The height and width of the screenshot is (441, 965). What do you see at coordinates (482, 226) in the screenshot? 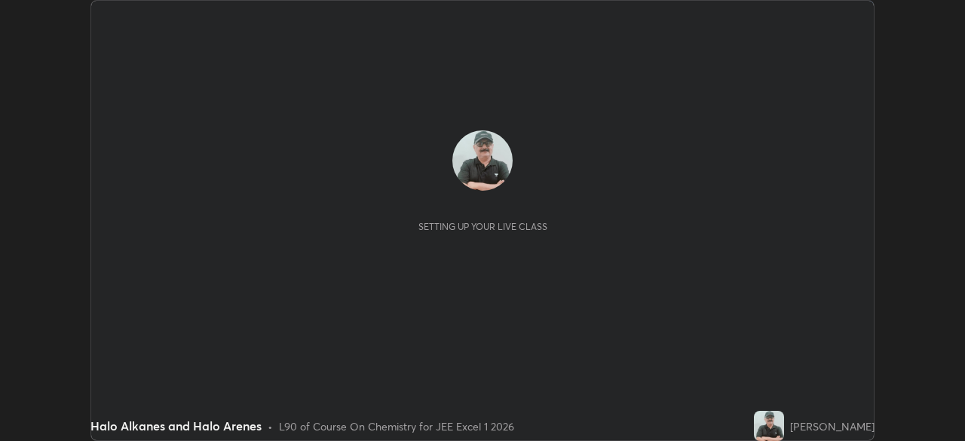
I see `div: Setting up your live class` at bounding box center [482, 226].